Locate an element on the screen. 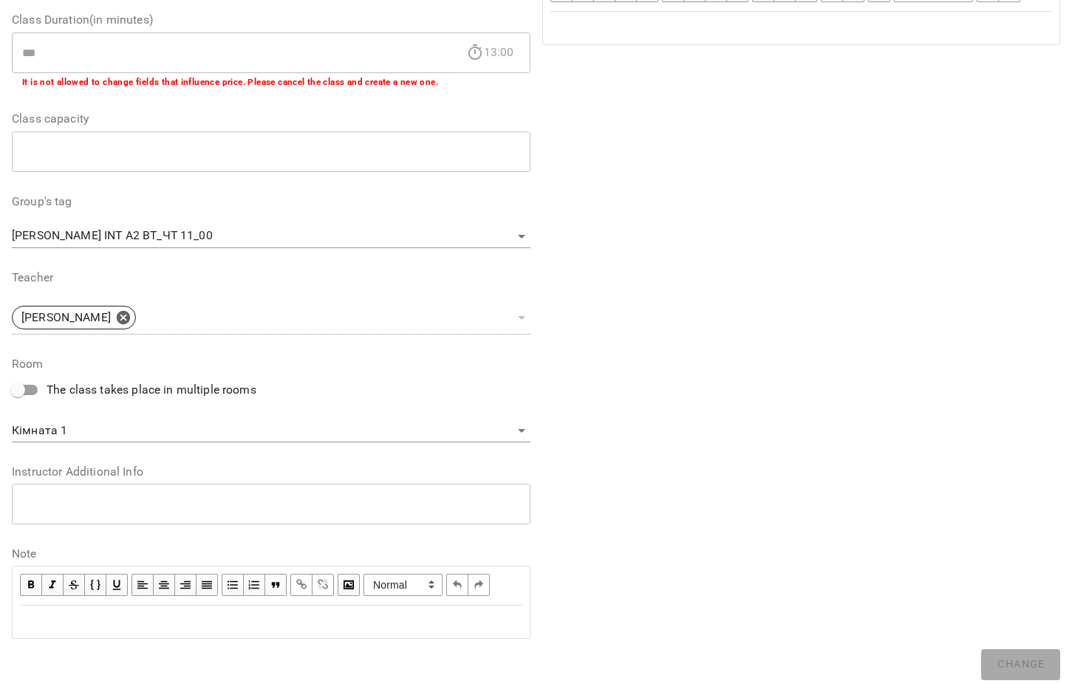  button: Align Center is located at coordinates (164, 585).